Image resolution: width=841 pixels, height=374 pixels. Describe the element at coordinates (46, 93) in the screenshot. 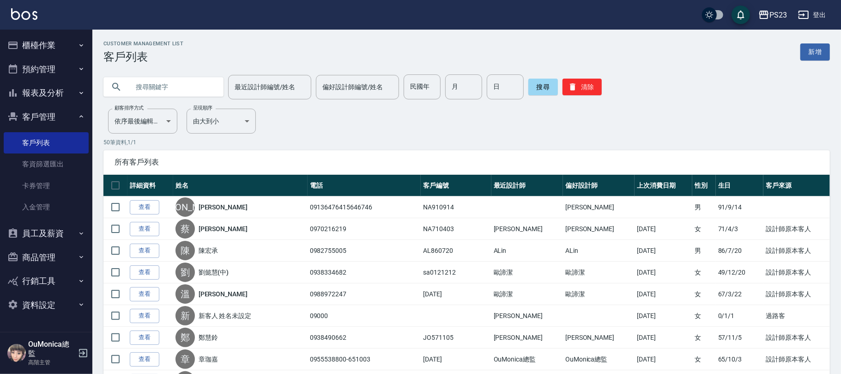

I see `button: 報表及分析` at that location.